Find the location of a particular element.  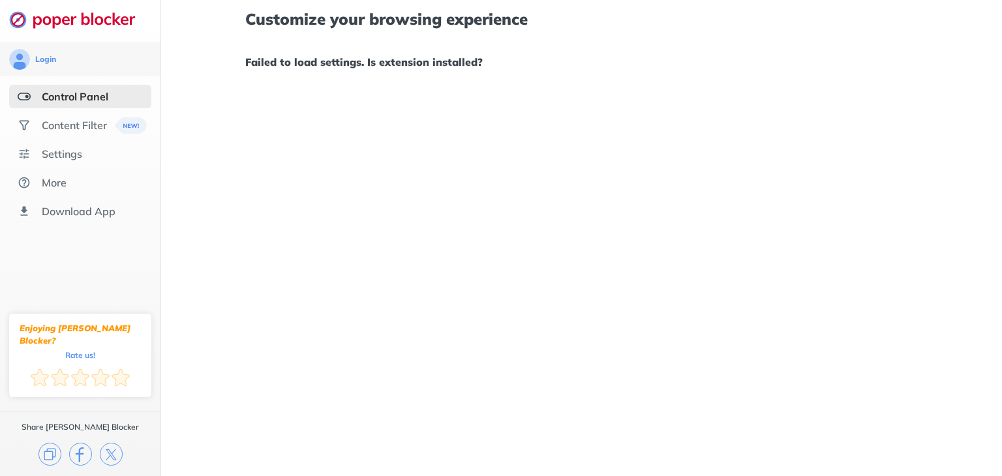

div: Settings is located at coordinates (62, 154).